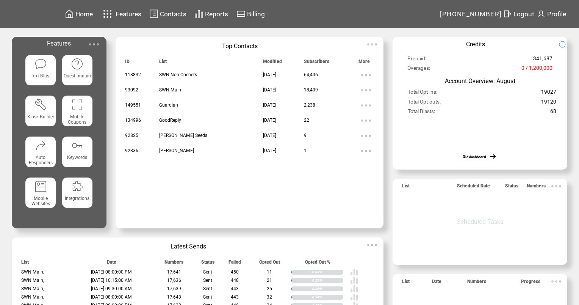 This screenshot has width=579, height=305. What do you see at coordinates (235, 272) in the screenshot?
I see `span: 450` at bounding box center [235, 272].